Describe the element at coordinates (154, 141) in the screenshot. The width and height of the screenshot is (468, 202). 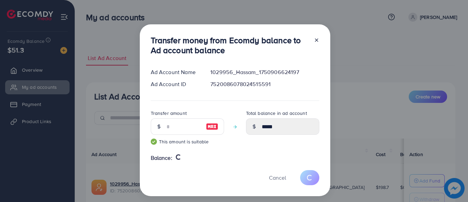
I see `img: guide` at that location.